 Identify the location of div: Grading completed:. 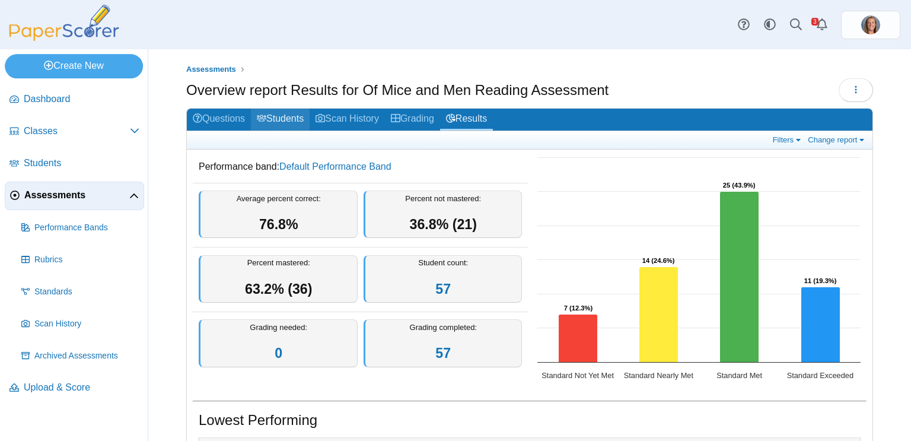
(443, 343).